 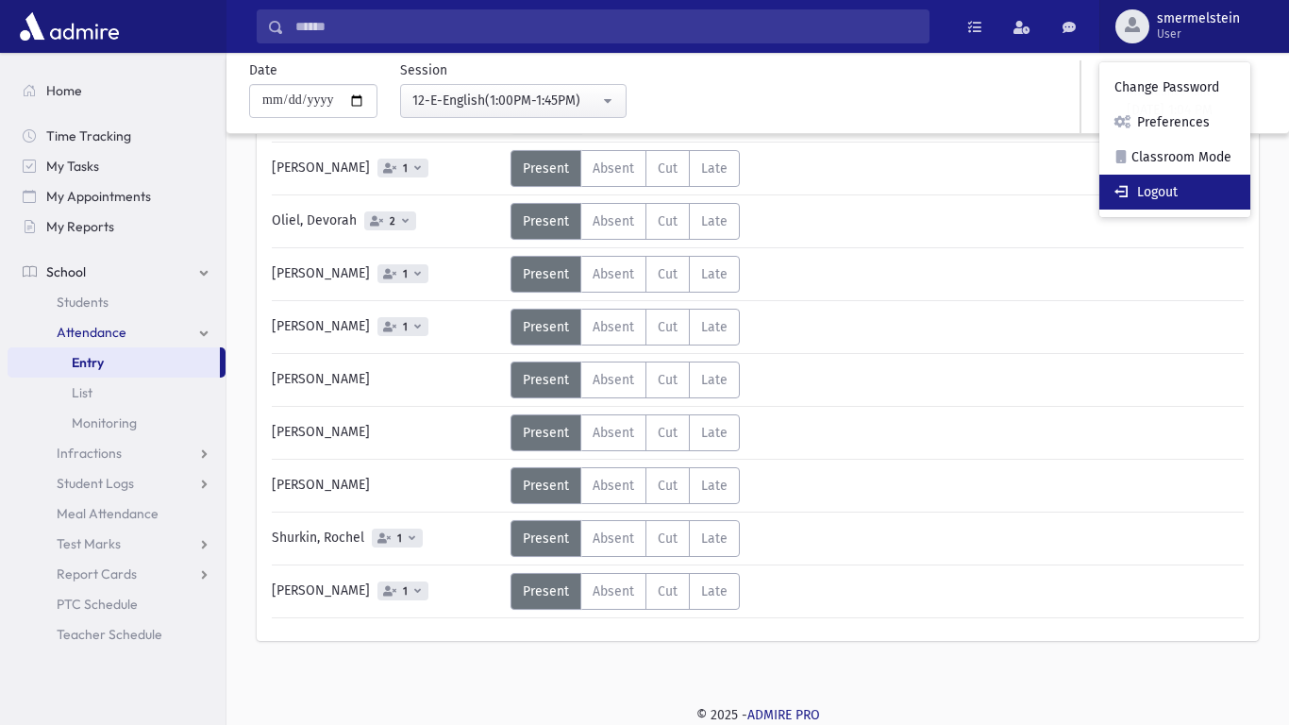 What do you see at coordinates (109, 634) in the screenshot?
I see `span: Teacher Schedule` at bounding box center [109, 634].